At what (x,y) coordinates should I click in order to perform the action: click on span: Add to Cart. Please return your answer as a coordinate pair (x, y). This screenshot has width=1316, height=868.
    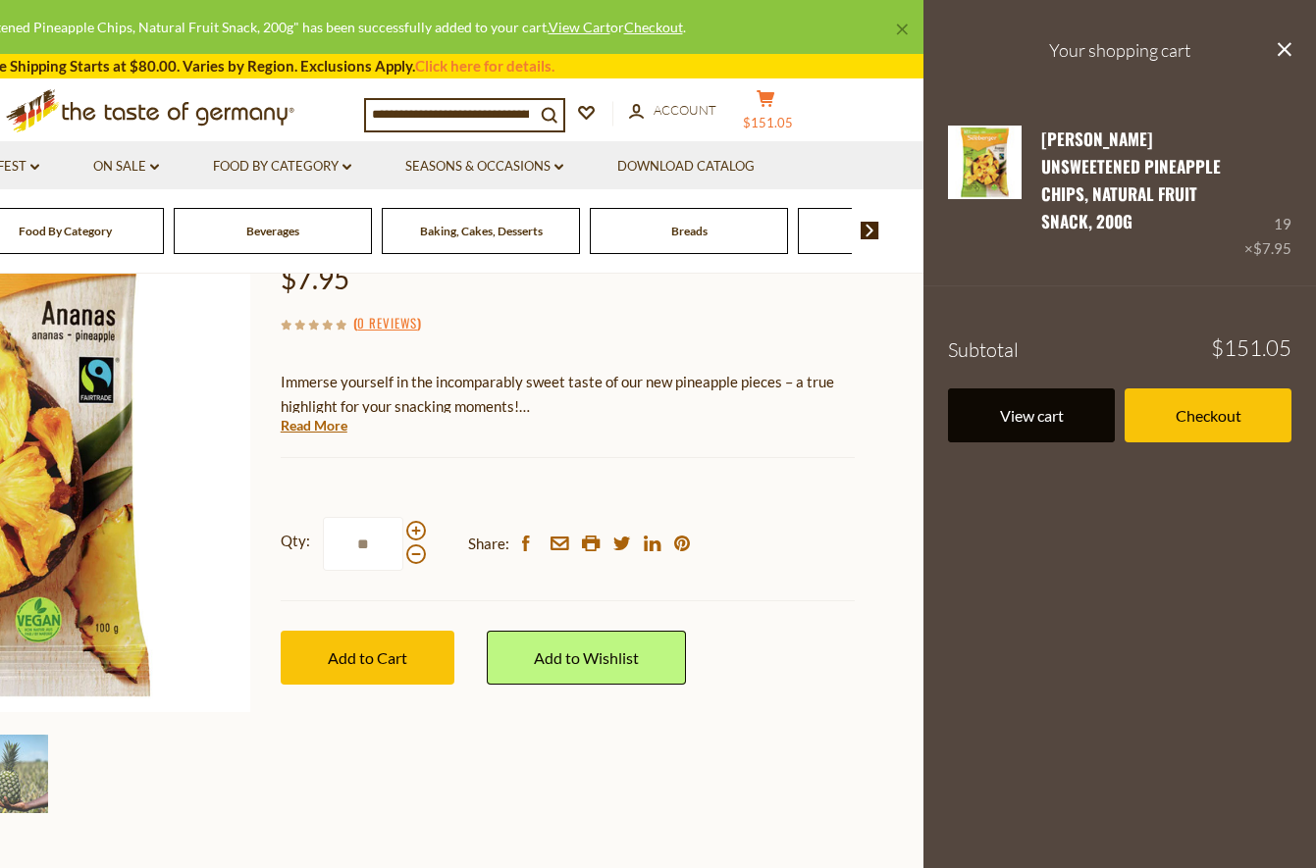
    Looking at the image, I should click on (367, 657).